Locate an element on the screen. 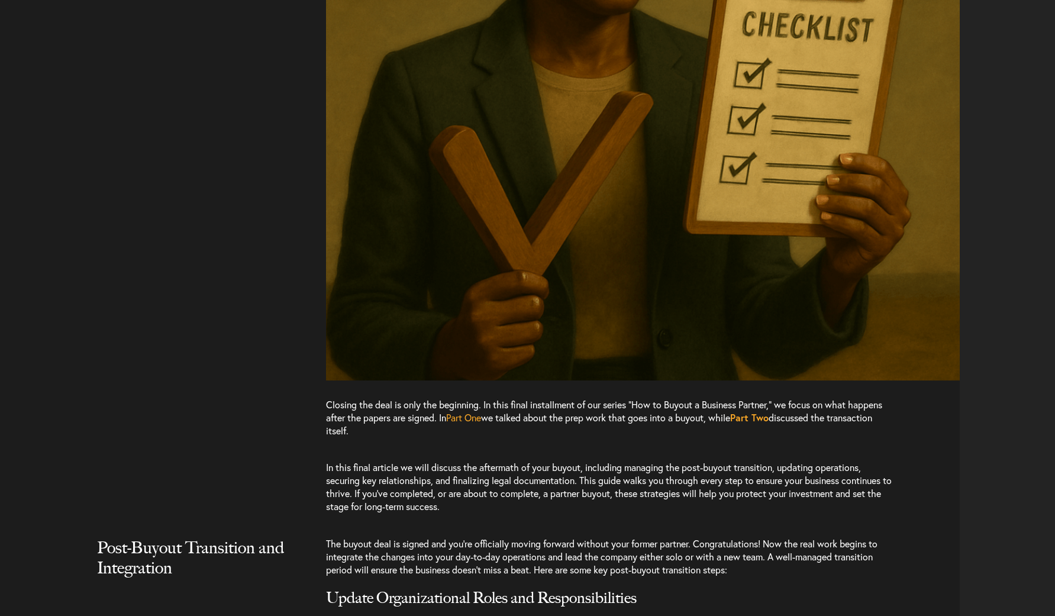  h2: Post-Buyout Transition and Integration is located at coordinates (196, 569).